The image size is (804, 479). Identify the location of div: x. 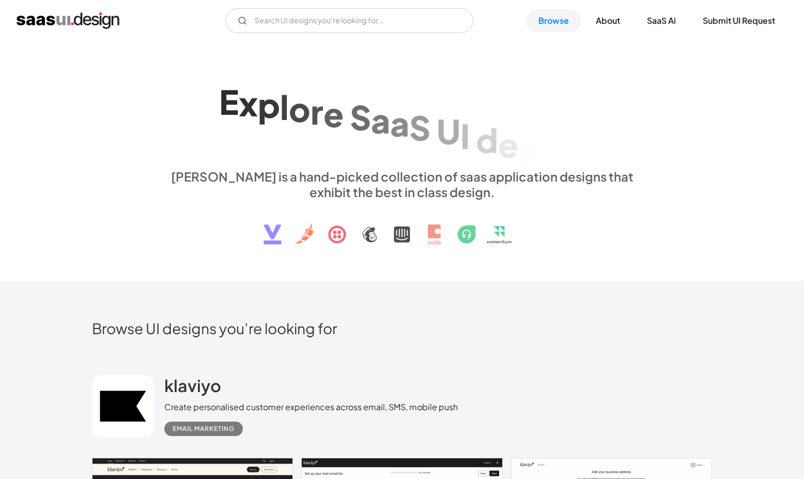
(248, 103).